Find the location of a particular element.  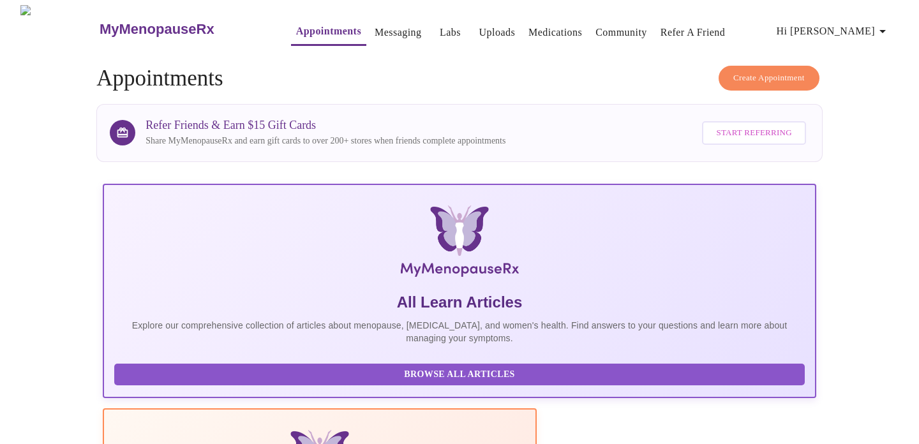

button: Refer a Friend is located at coordinates (693, 33).